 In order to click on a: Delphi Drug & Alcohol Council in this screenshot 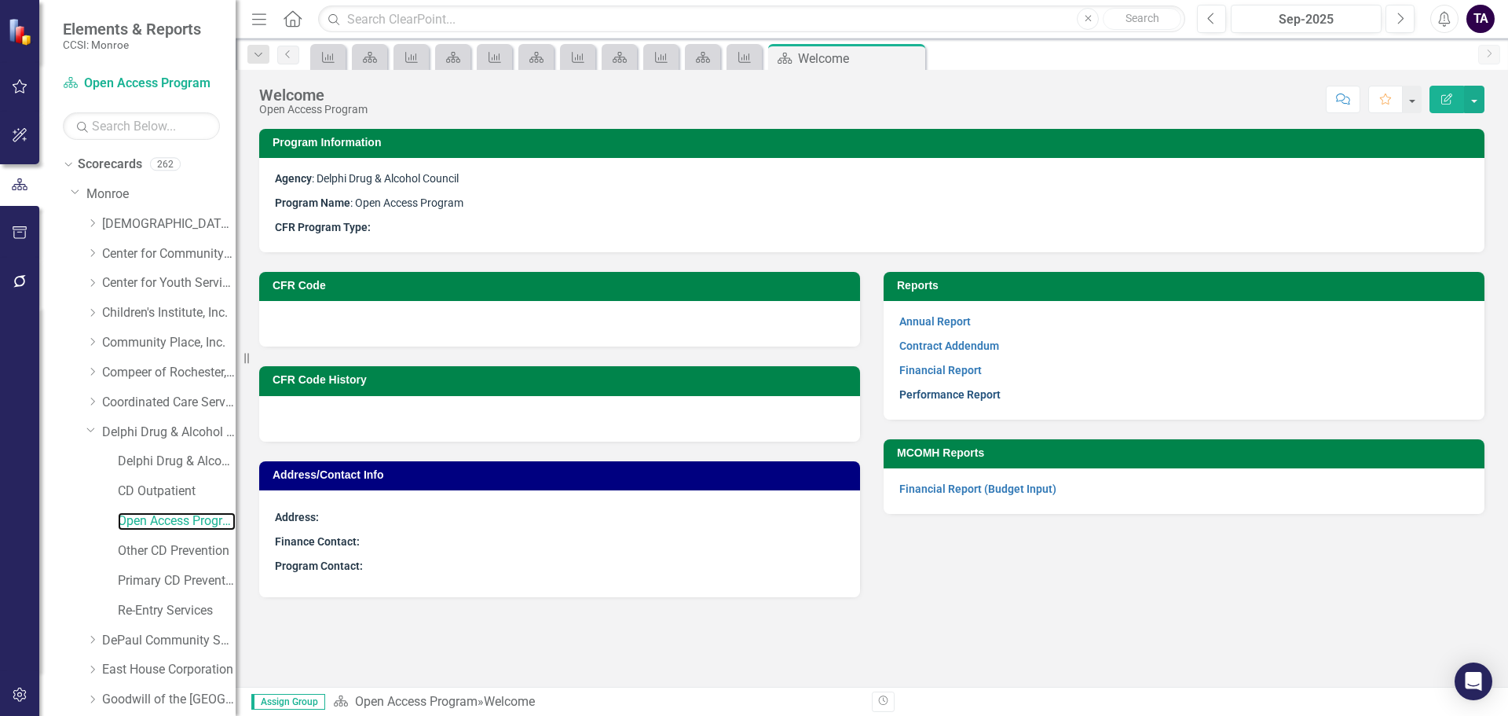, I will do `click(169, 432)`.